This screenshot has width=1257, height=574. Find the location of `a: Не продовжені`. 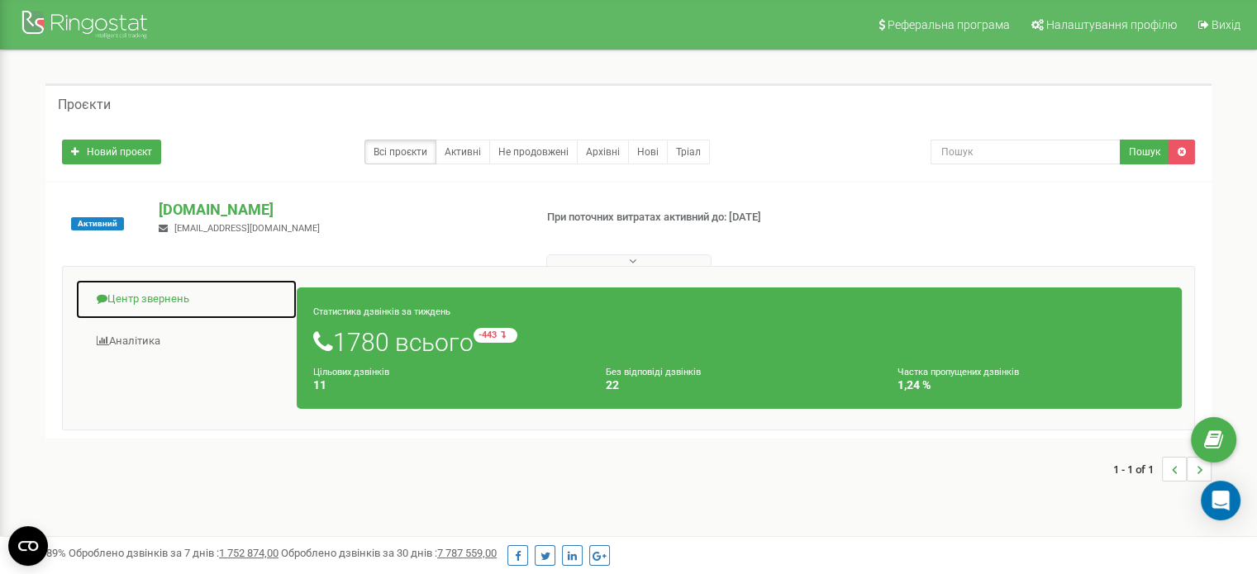

a: Не продовжені is located at coordinates (533, 152).